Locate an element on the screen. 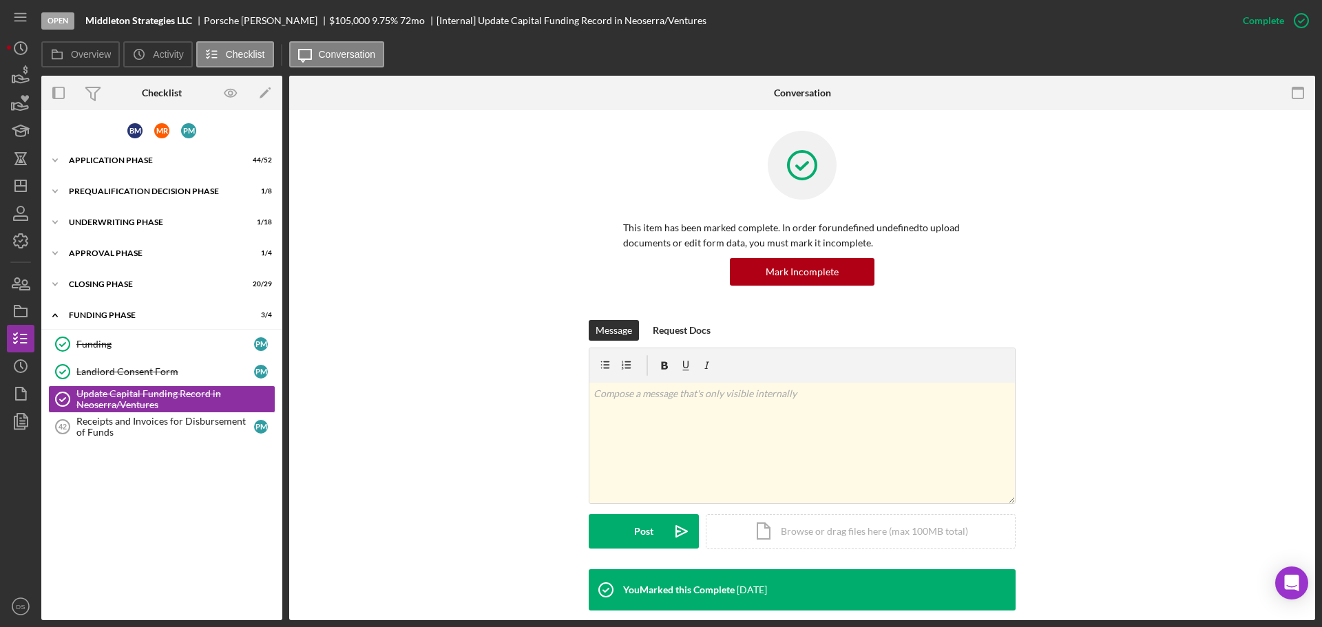 The image size is (1322, 627). div: Checklist is located at coordinates (162, 93).